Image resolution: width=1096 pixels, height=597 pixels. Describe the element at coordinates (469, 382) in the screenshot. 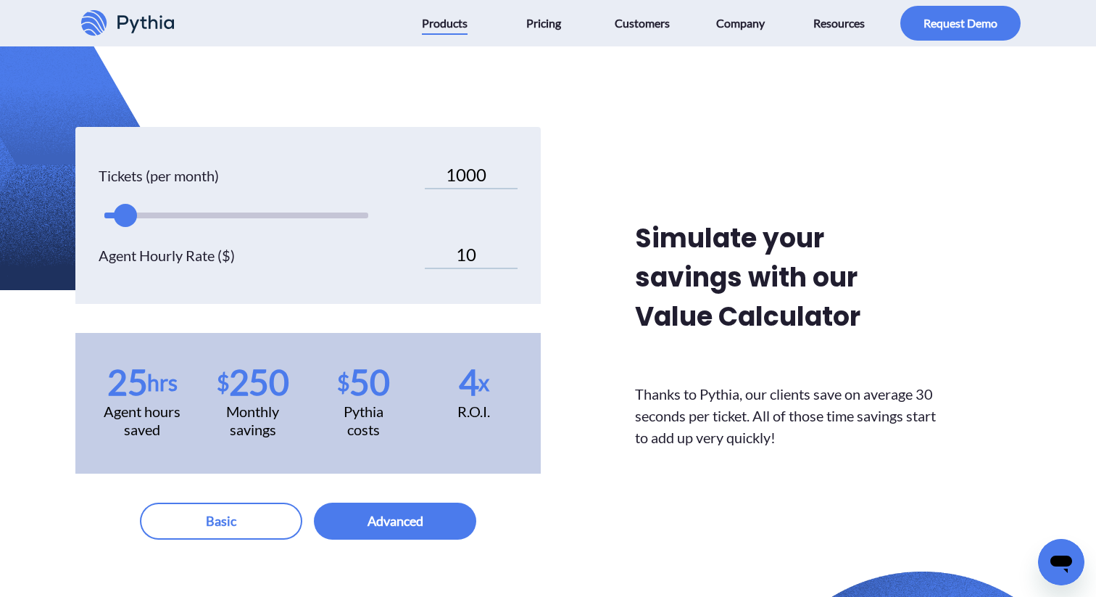

I see `div: 4` at that location.